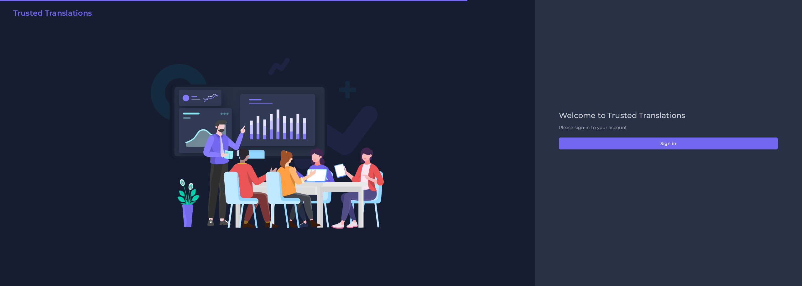  Describe the element at coordinates (52, 13) in the screenshot. I see `h2: Trusted Translations` at that location.